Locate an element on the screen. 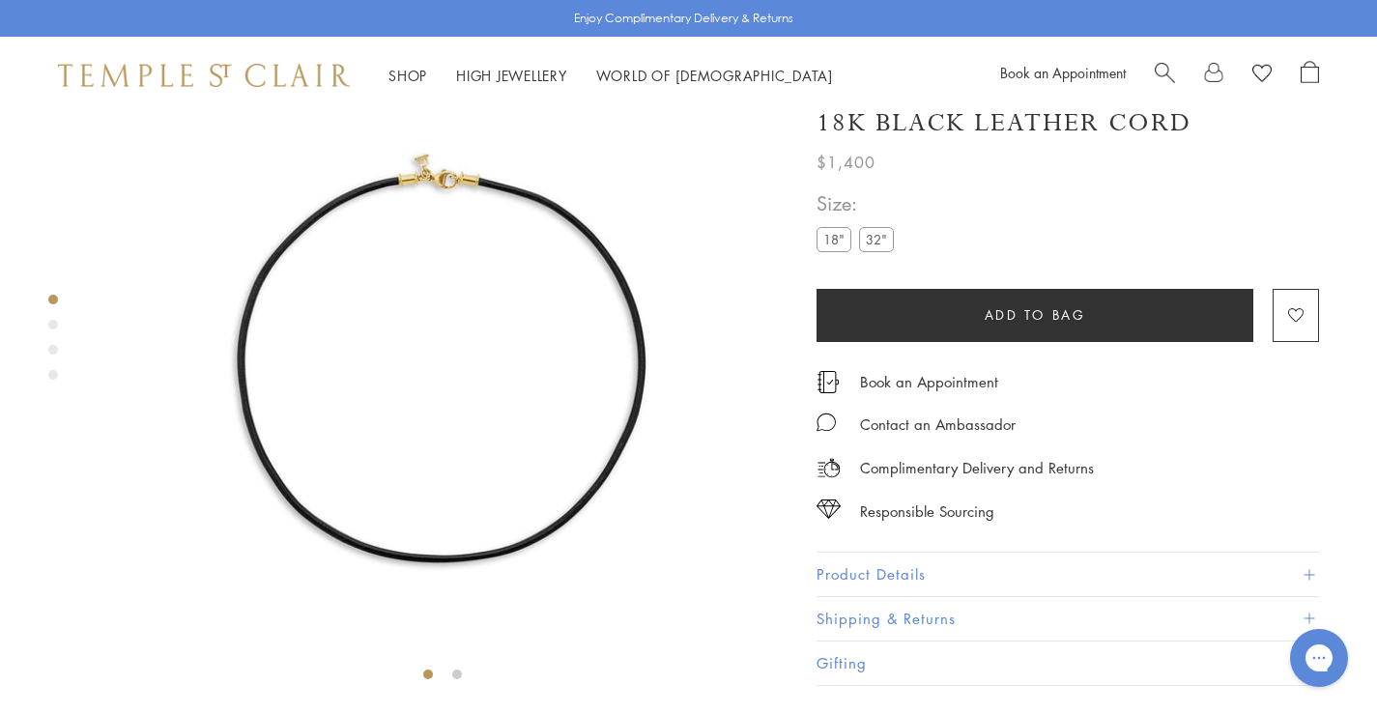  a: Search is located at coordinates (1164, 75).